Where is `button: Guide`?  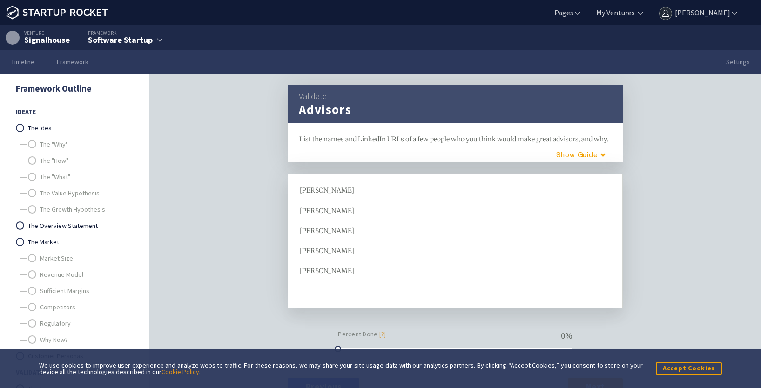
button: Guide is located at coordinates (578, 155).